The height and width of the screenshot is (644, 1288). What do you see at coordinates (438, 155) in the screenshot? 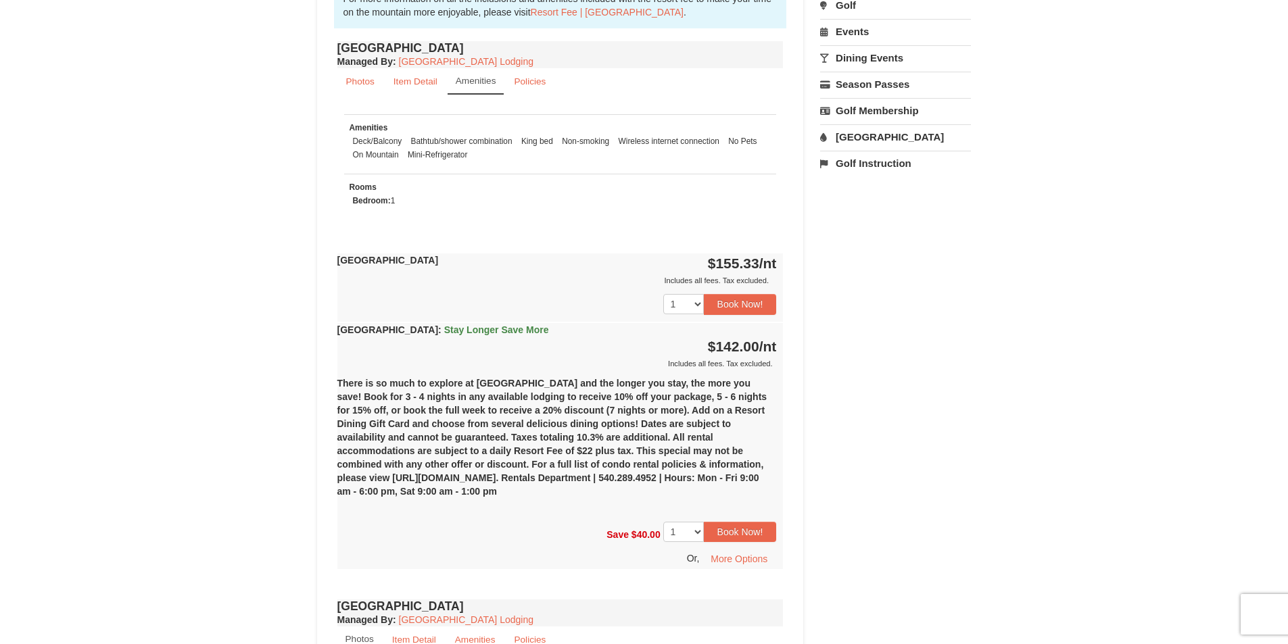
I see `li: Mini-Refrigerator` at bounding box center [438, 155].